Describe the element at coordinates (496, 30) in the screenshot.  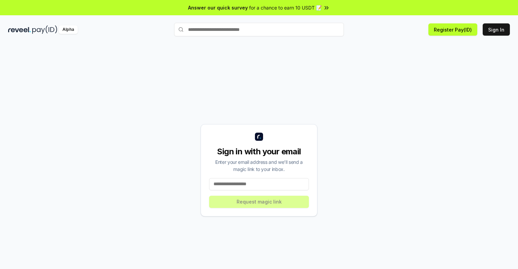
I see `button: Sign In` at that location.